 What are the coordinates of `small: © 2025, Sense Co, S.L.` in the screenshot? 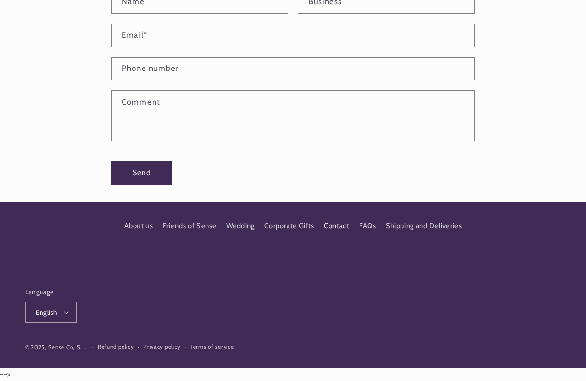 It's located at (56, 348).